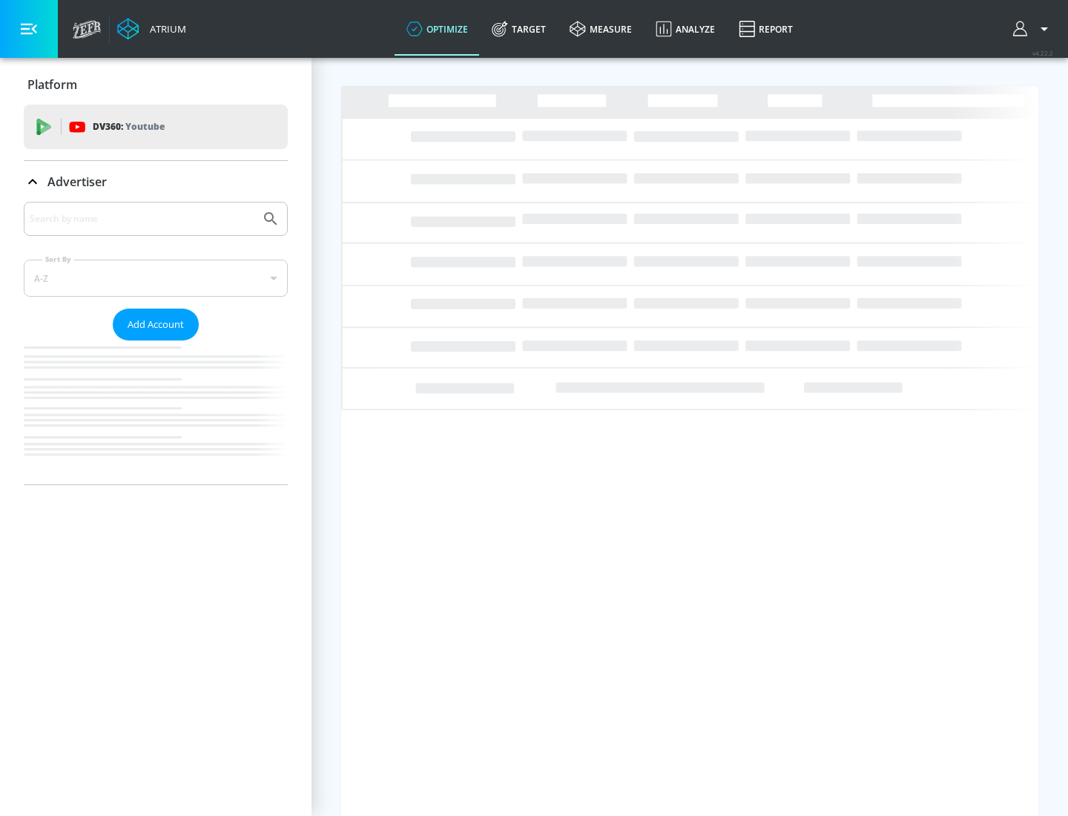 The image size is (1068, 816). Describe the element at coordinates (165, 29) in the screenshot. I see `div: Atrium` at that location.